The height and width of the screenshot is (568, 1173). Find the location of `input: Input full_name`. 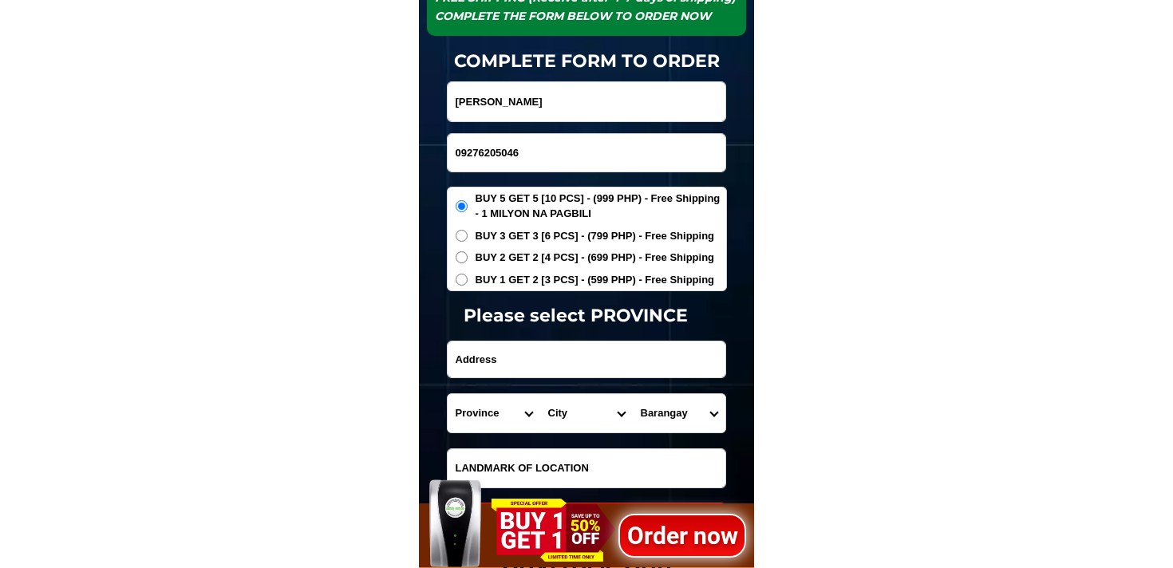

input: Input full_name is located at coordinates (587, 101).